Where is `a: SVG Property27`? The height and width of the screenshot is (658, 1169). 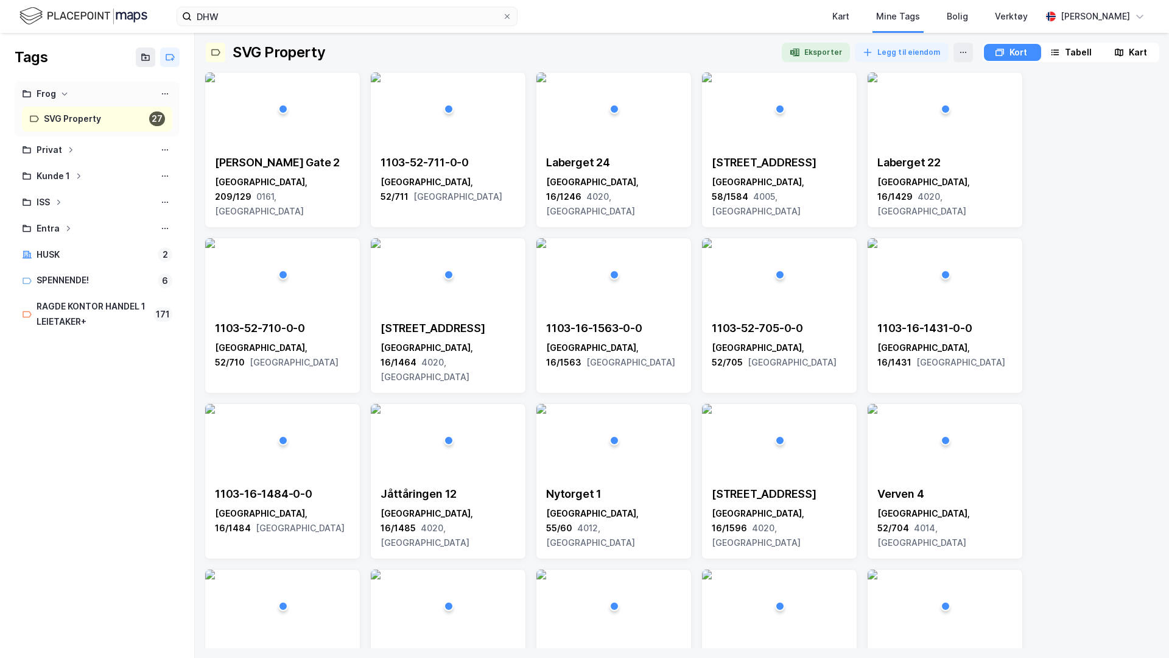 a: SVG Property27 is located at coordinates (97, 119).